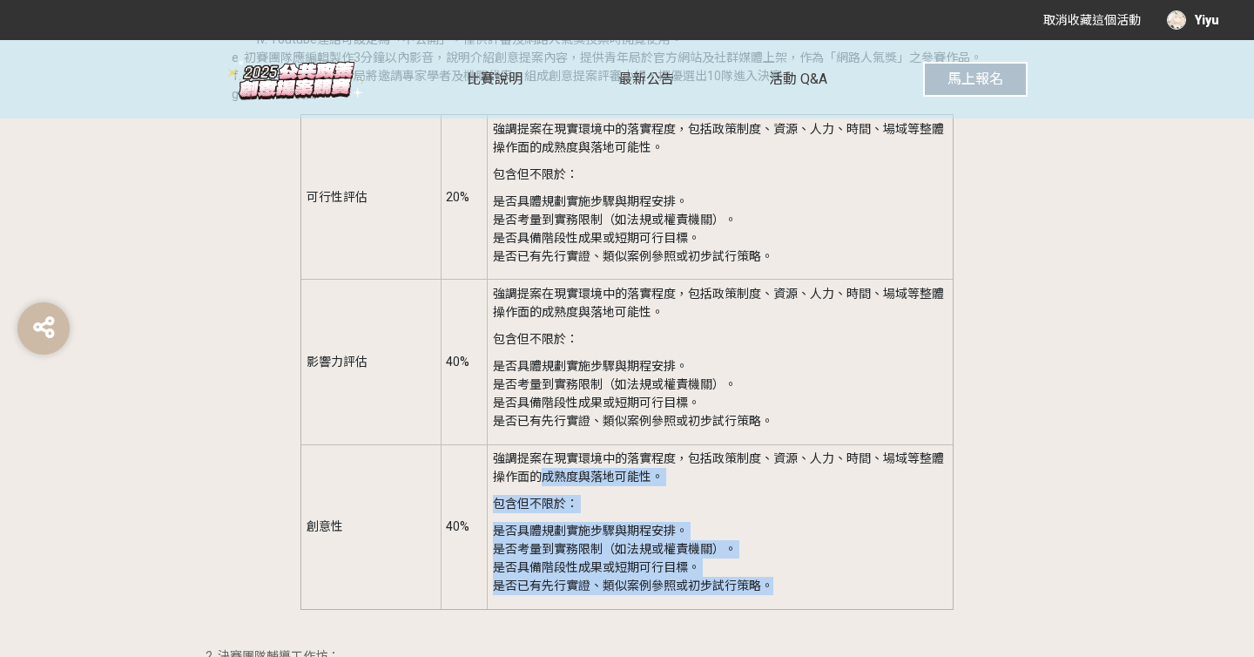 The image size is (1254, 657). I want to click on td: 影響力評估, so click(371, 361).